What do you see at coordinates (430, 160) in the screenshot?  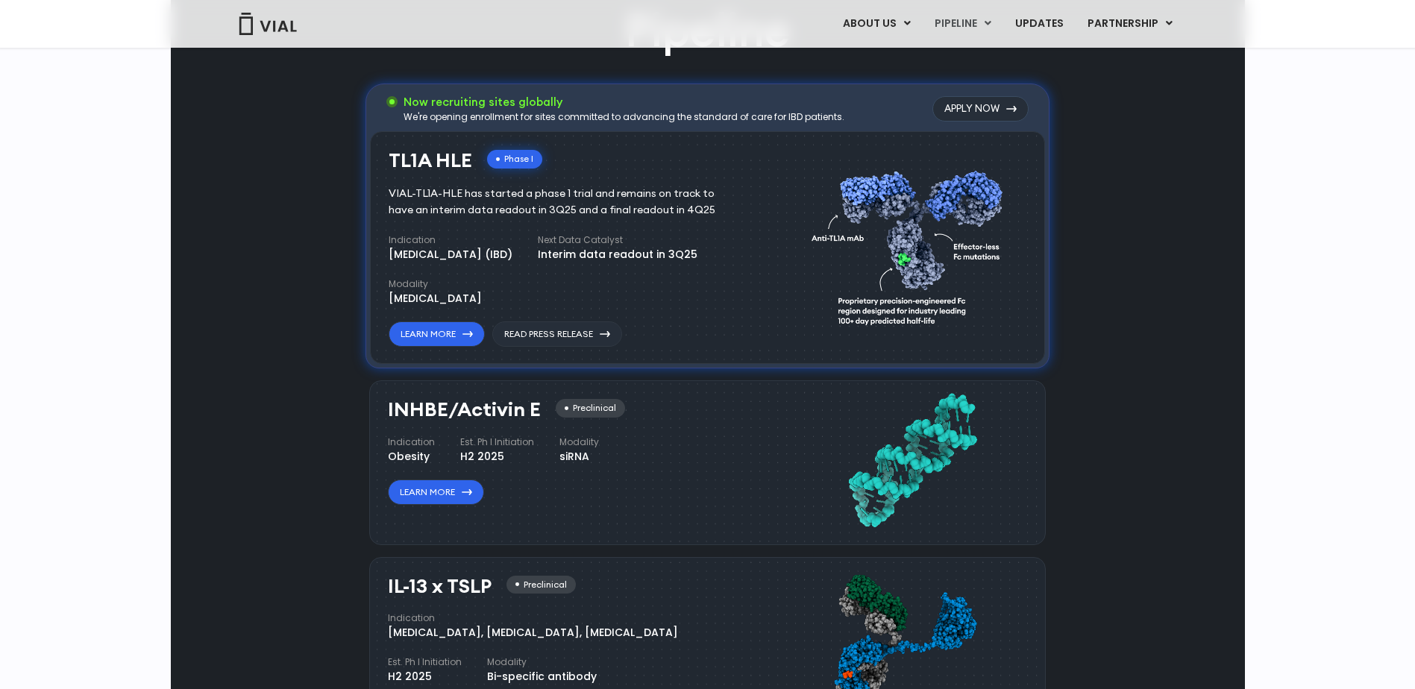 I see `h3: TL1A HLE` at bounding box center [430, 160].